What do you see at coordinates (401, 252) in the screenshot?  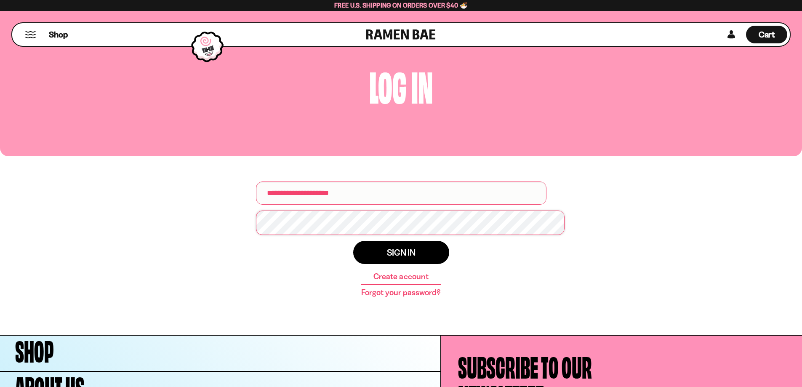 I see `span: Sign in` at bounding box center [401, 252].